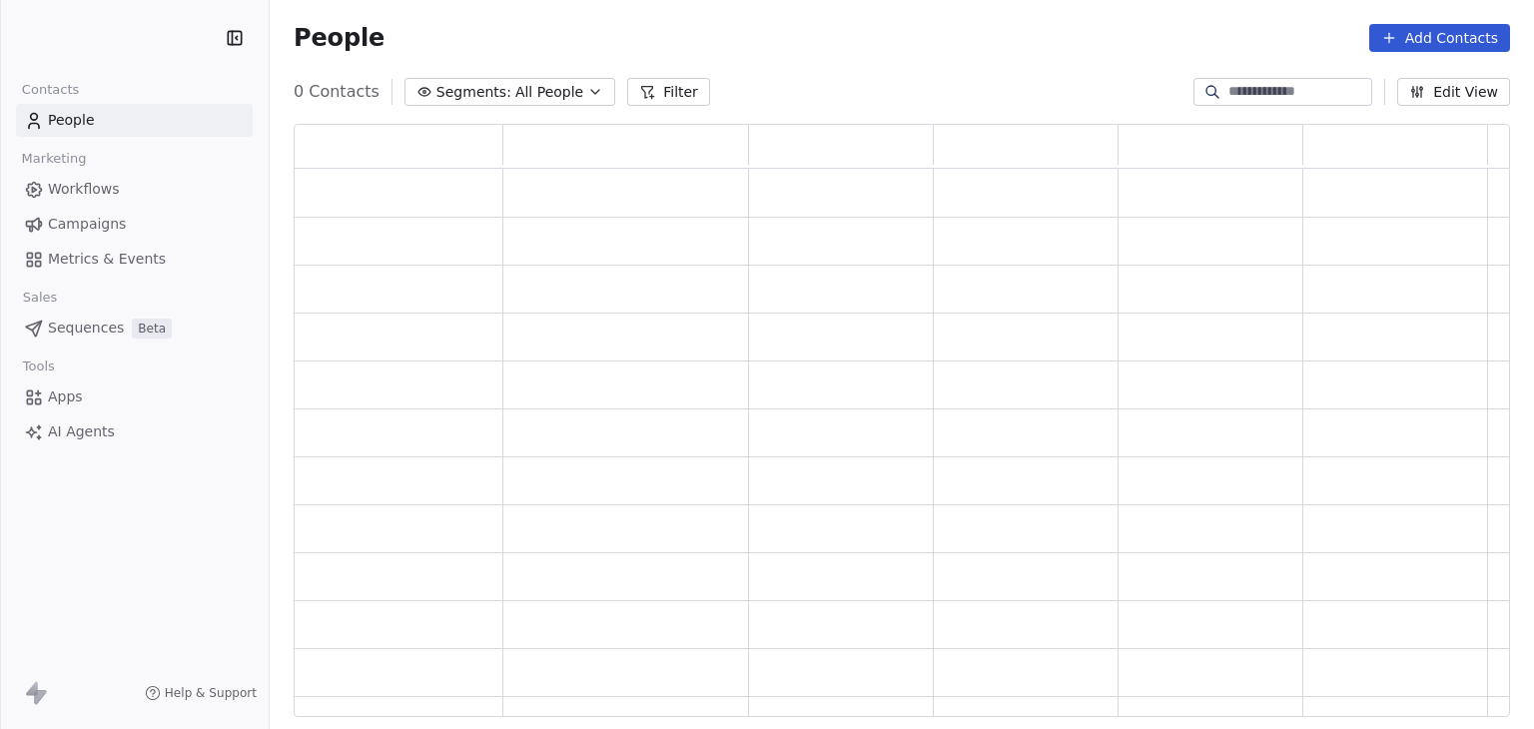 The height and width of the screenshot is (729, 1534). I want to click on span: Beta, so click(152, 329).